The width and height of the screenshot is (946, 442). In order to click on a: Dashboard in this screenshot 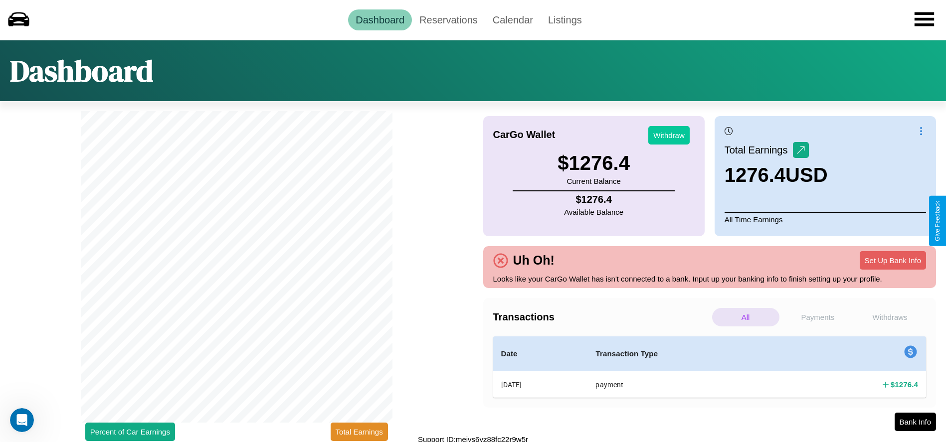, I will do `click(380, 20)`.